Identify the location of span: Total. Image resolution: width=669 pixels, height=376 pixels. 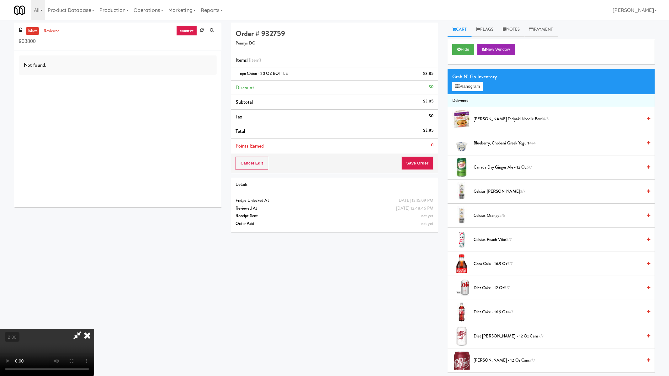
(240, 131).